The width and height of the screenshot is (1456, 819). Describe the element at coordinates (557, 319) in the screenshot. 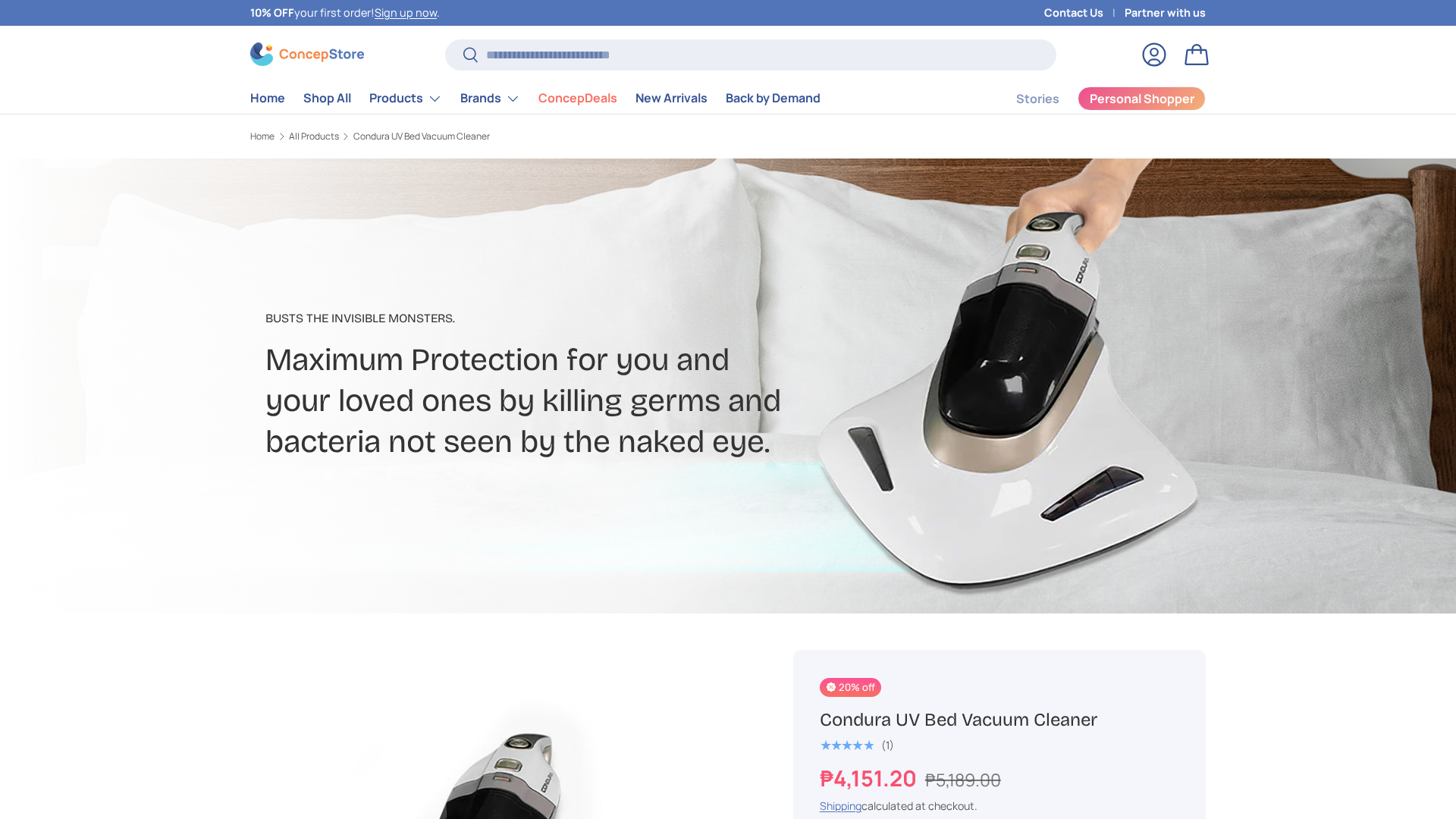

I see `p: Busts The Invisible Monsters​.` at that location.